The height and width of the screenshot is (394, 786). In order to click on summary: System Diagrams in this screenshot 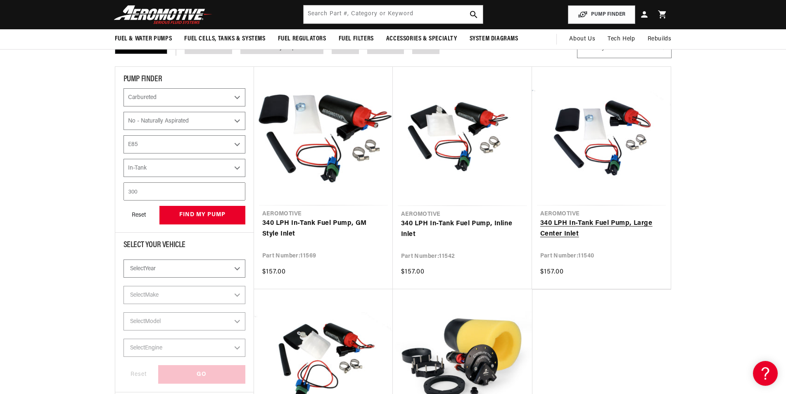, I will do `click(494, 39)`.